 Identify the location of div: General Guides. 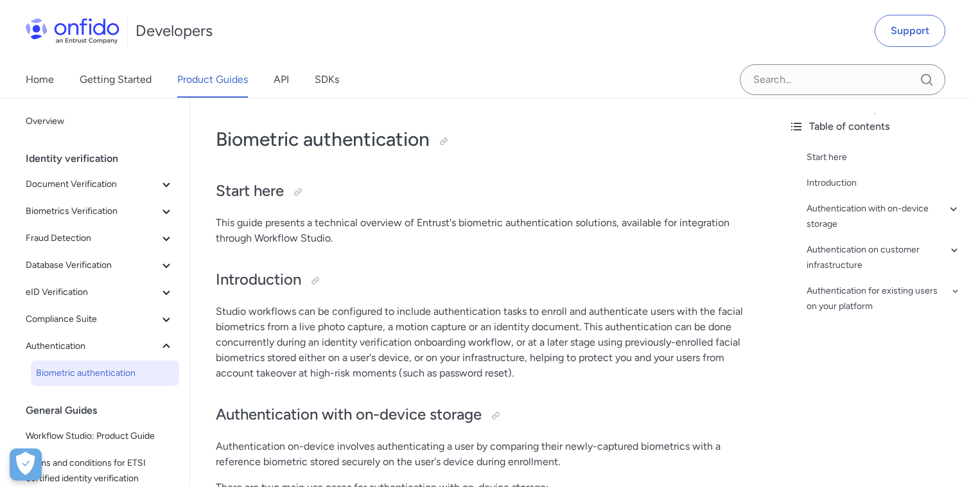
(105, 410).